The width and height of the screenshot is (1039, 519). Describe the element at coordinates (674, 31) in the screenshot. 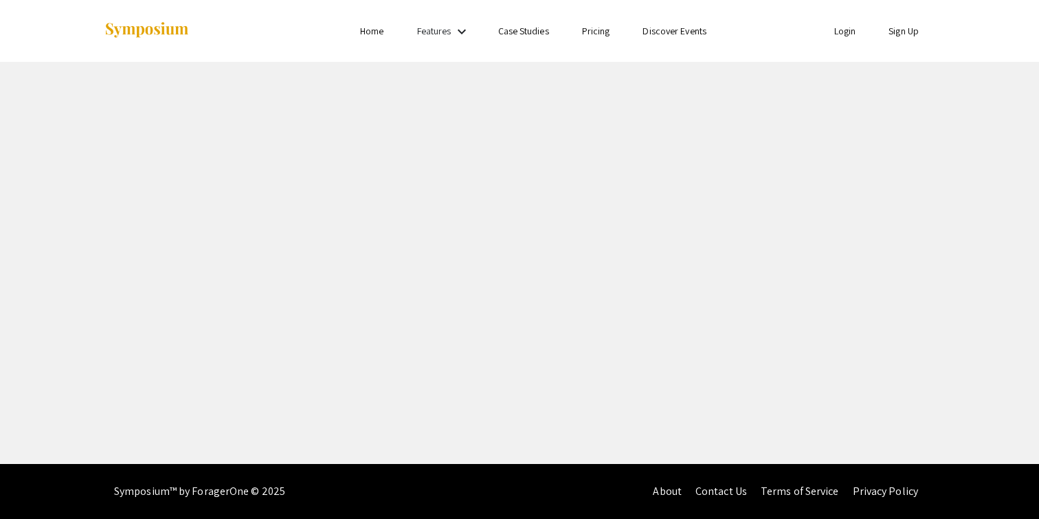

I see `a: Discover Events` at that location.